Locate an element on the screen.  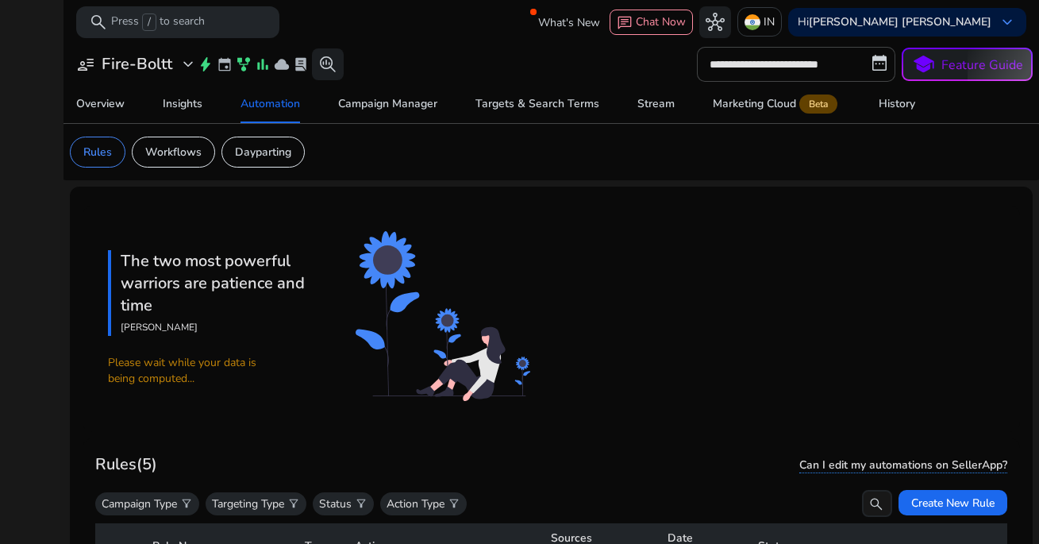
p: Action Type is located at coordinates (415, 503).